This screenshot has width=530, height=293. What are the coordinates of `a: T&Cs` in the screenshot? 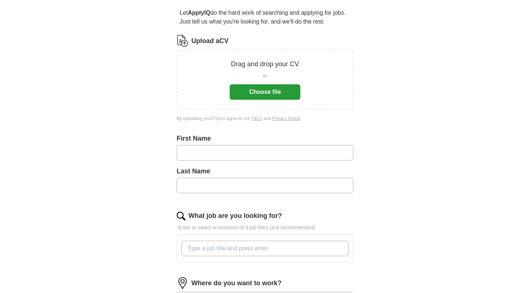 It's located at (257, 119).